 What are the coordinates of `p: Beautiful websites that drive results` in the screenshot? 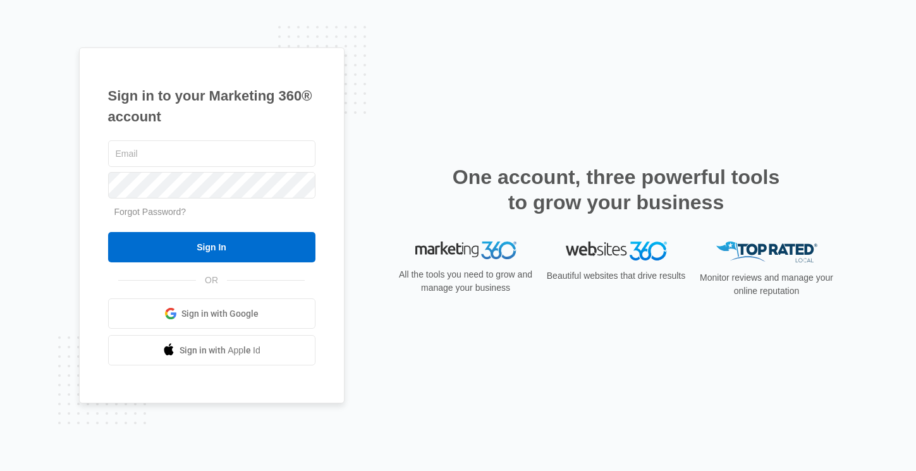 It's located at (616, 276).